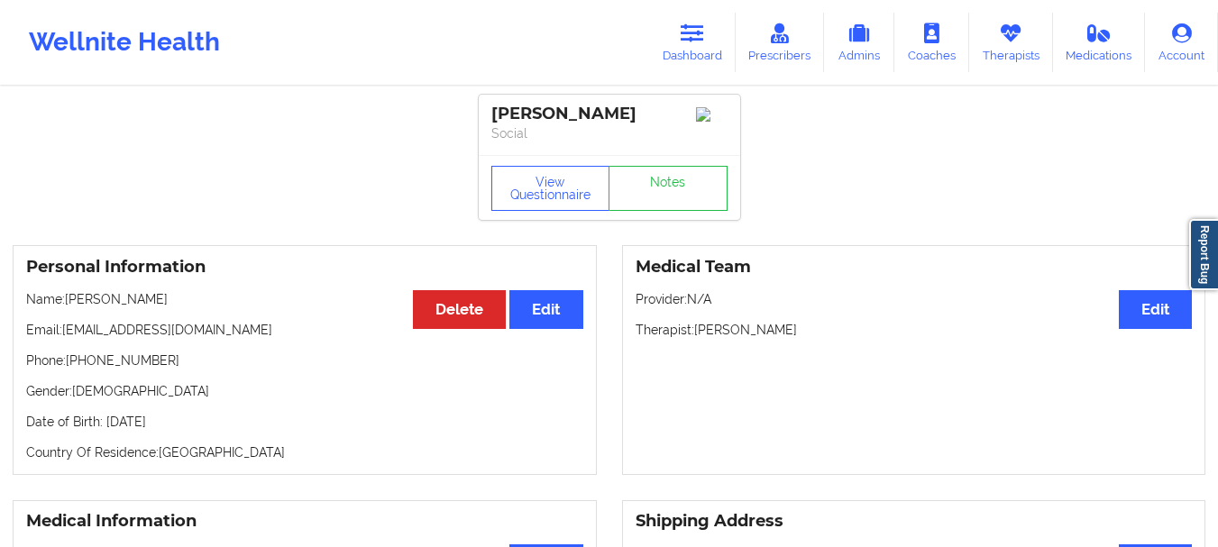 The height and width of the screenshot is (547, 1218). I want to click on a: Therapists, so click(1011, 42).